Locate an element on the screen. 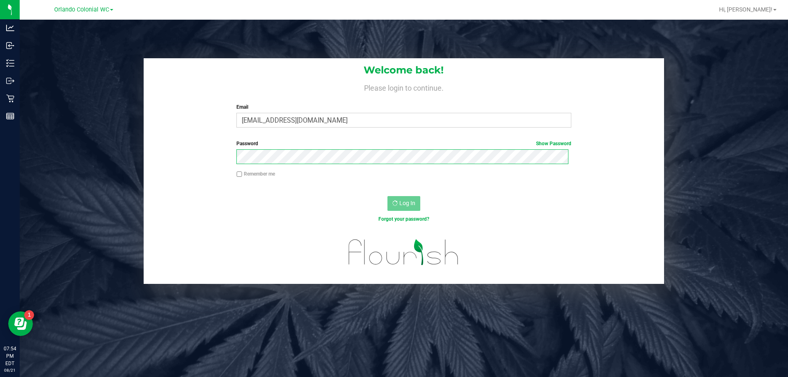 This screenshot has height=377, width=788. img: flourish_logo.svg is located at coordinates (403, 252).